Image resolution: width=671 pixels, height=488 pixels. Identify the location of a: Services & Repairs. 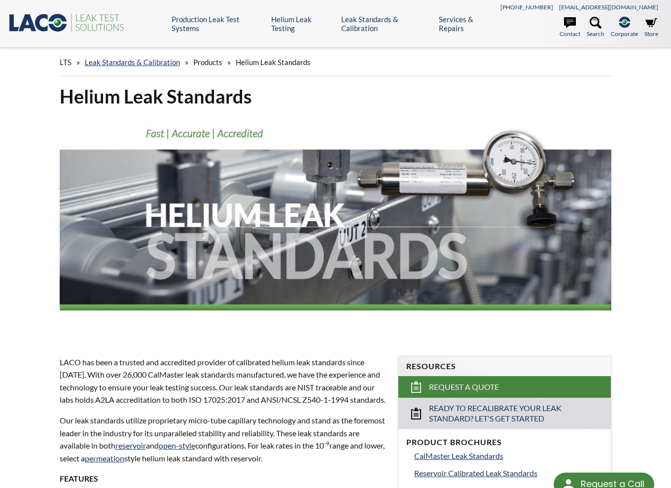
(468, 24).